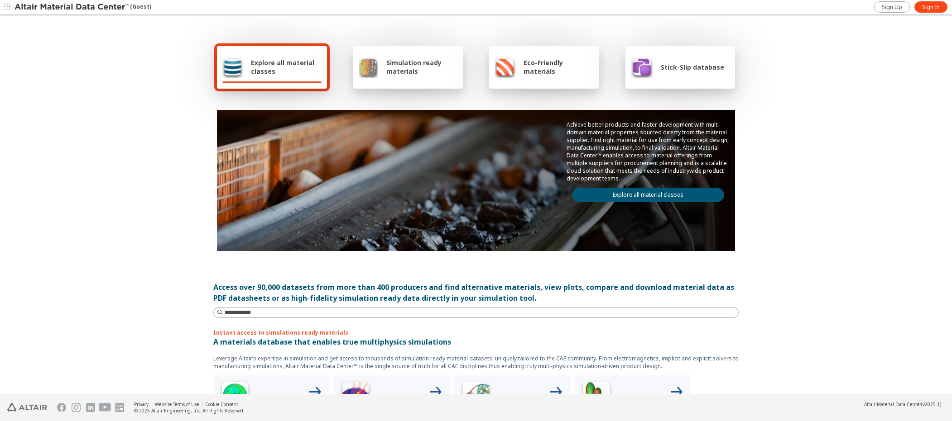 This screenshot has width=952, height=421. Describe the element at coordinates (72, 7) in the screenshot. I see `img: Altair Material Data Center` at that location.